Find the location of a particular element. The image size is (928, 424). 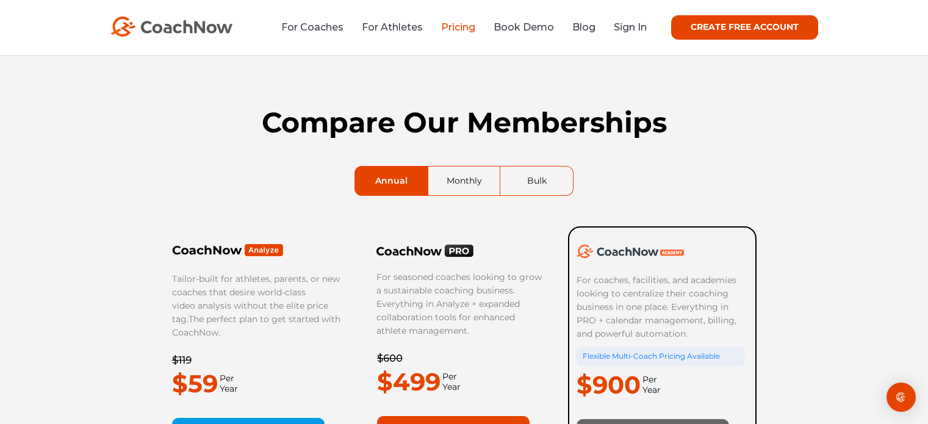

a: For Athletes is located at coordinates (392, 27).